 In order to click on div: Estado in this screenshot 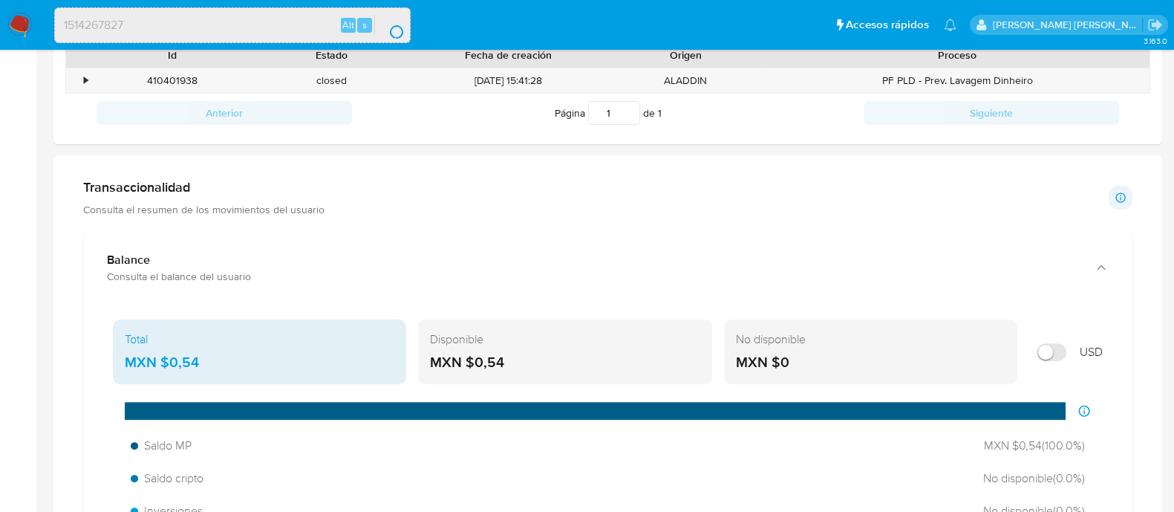, I will do `click(331, 55)`.